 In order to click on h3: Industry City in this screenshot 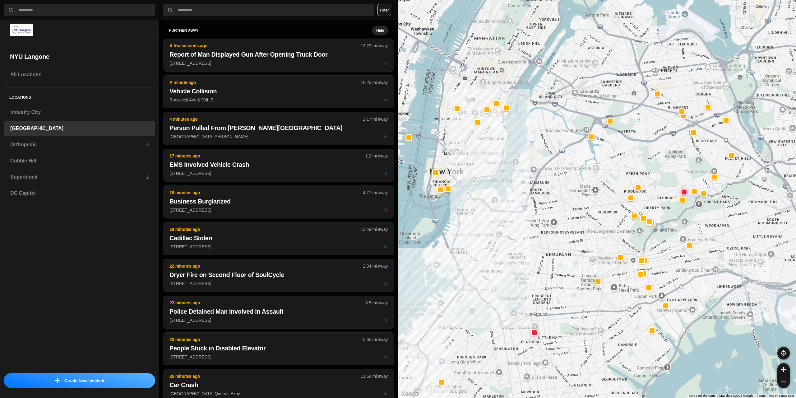, I will do `click(79, 112)`.